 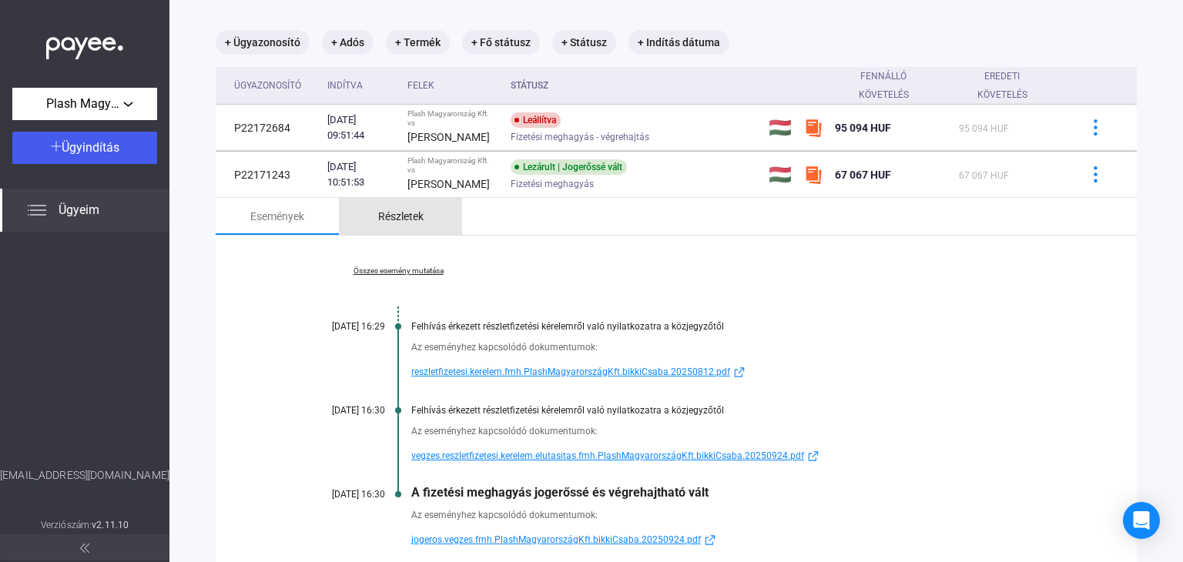 I want to click on mat-chip: + Adós, so click(x=347, y=42).